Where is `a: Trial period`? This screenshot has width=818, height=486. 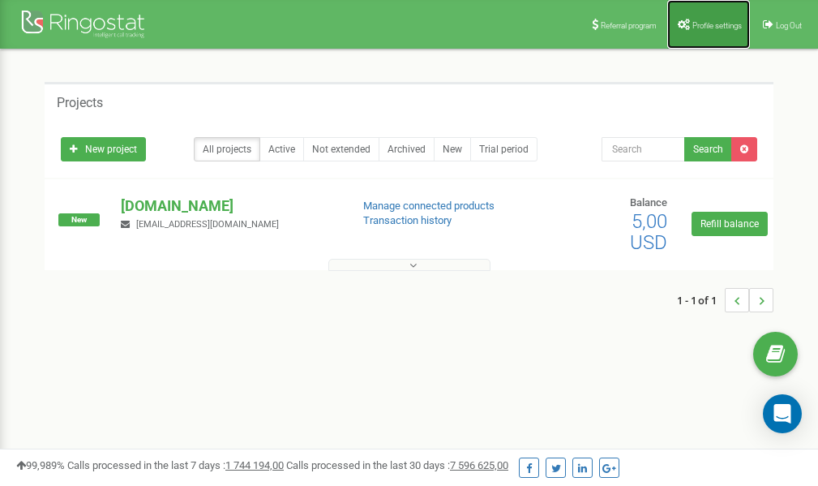
a: Trial period is located at coordinates (504, 149).